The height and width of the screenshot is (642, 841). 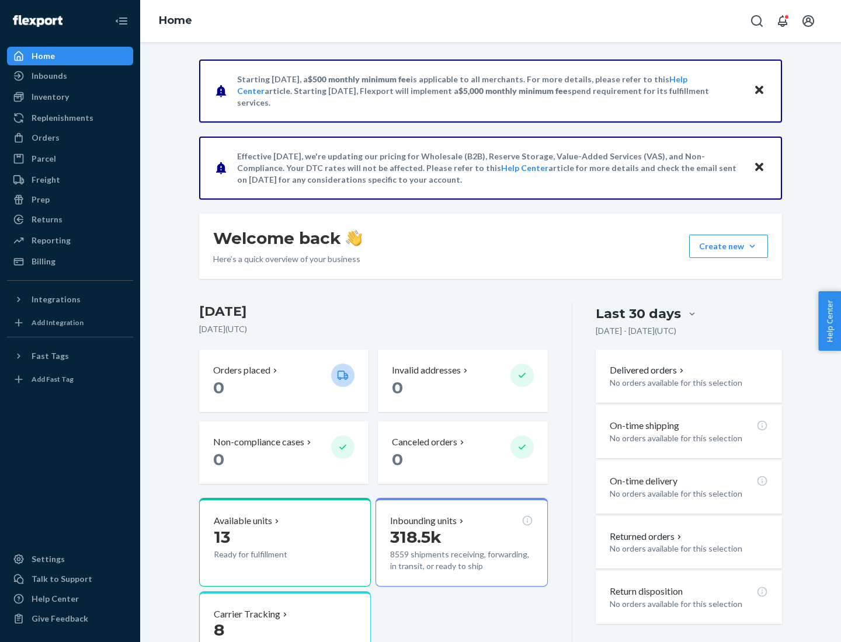 I want to click on div: Help Center, so click(x=55, y=599).